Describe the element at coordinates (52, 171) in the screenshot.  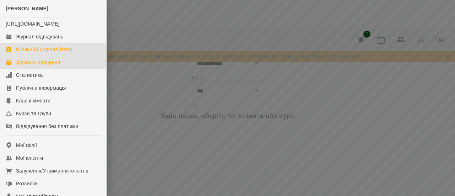
I see `div: Залучення/Утримання клієнтів` at that location.